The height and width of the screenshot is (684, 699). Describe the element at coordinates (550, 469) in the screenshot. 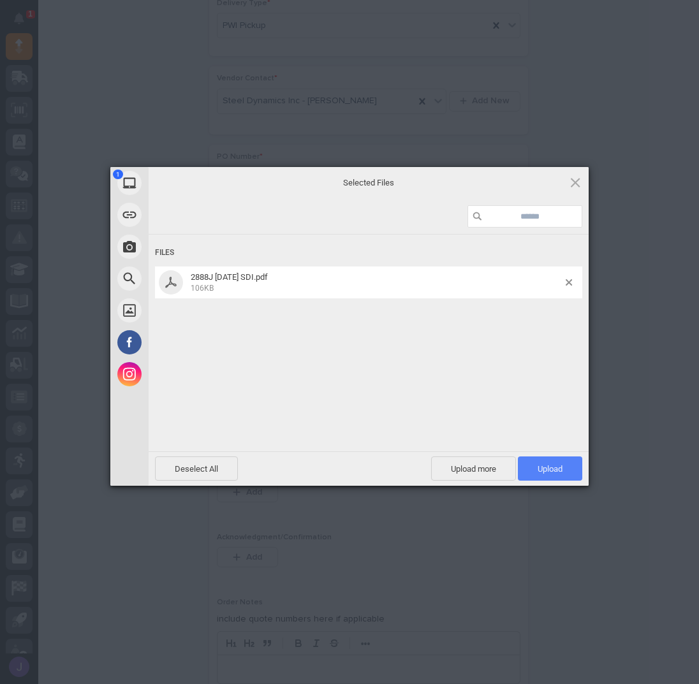

I see `span: Upload` at that location.